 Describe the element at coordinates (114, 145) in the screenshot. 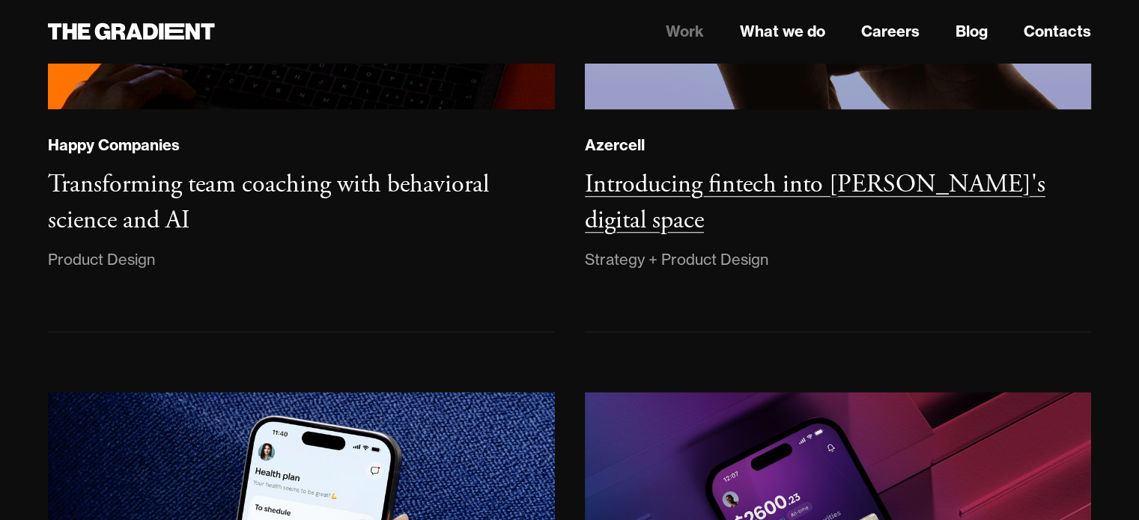

I see `div: Happy Companies` at that location.